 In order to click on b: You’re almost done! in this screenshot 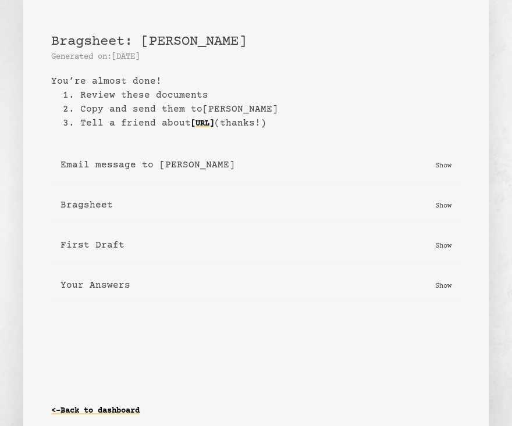, I will do `click(256, 81)`.